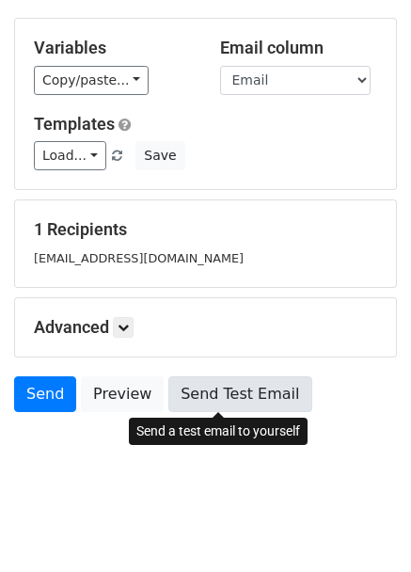 This screenshot has width=411, height=572. What do you see at coordinates (91, 80) in the screenshot?
I see `a: Copy/paste...` at bounding box center [91, 80].